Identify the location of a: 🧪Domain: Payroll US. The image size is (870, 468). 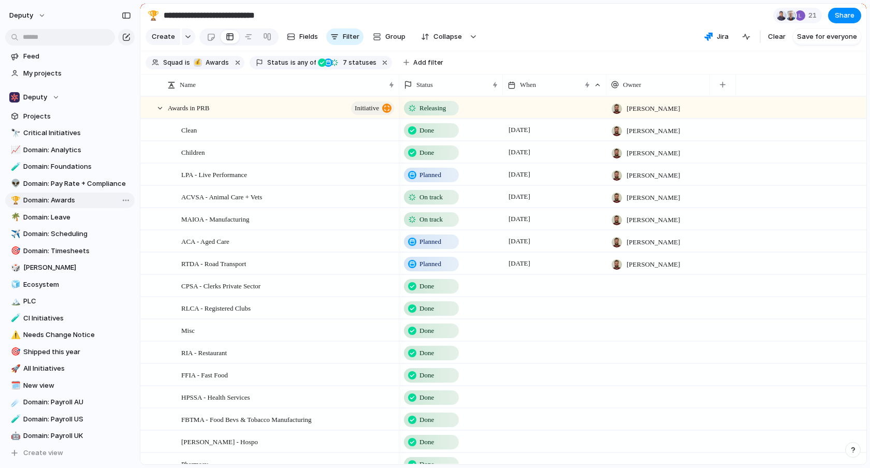
(70, 419).